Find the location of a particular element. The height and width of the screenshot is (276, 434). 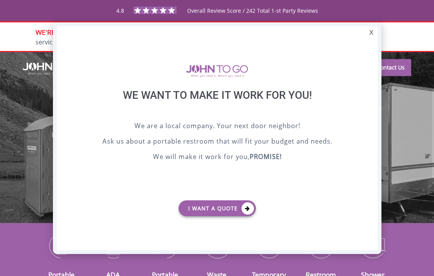

img: logo of viptogo is located at coordinates (217, 71).